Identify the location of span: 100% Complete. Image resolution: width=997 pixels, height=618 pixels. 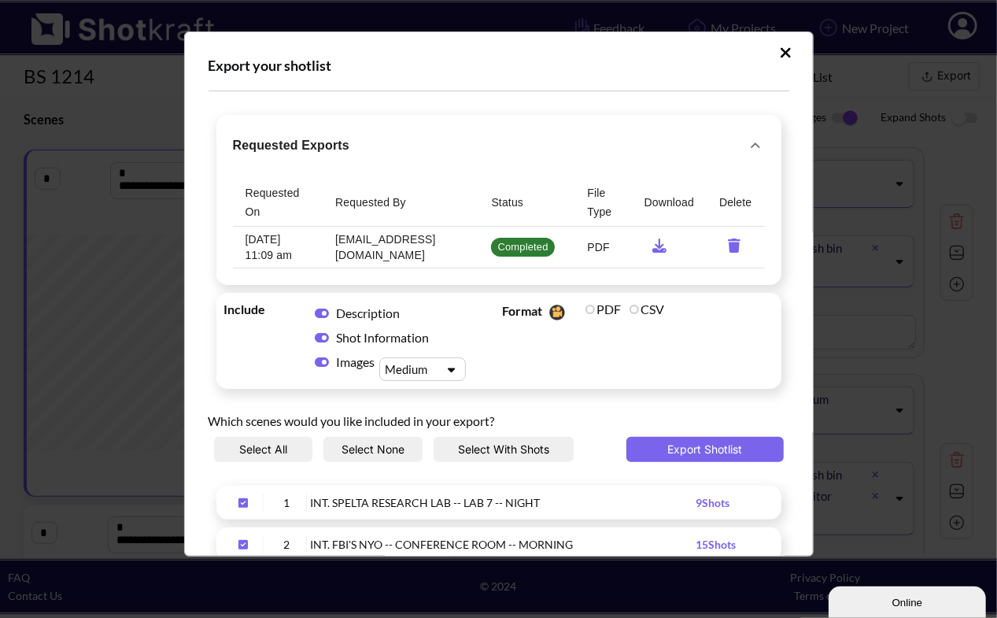
(522, 246).